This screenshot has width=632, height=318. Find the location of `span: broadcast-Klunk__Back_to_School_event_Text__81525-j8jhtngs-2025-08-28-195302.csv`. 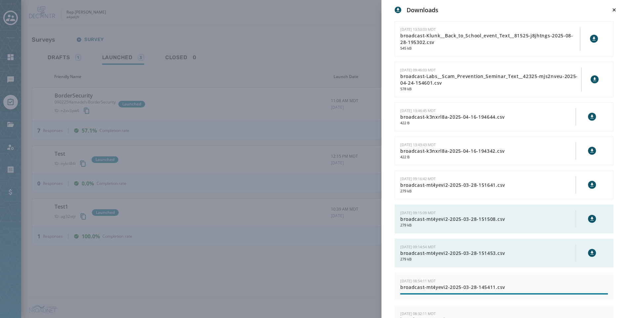

span: broadcast-Klunk__Back_to_School_event_Text__81525-j8jhtngs-2025-08-28-195302.csv is located at coordinates (490, 39).